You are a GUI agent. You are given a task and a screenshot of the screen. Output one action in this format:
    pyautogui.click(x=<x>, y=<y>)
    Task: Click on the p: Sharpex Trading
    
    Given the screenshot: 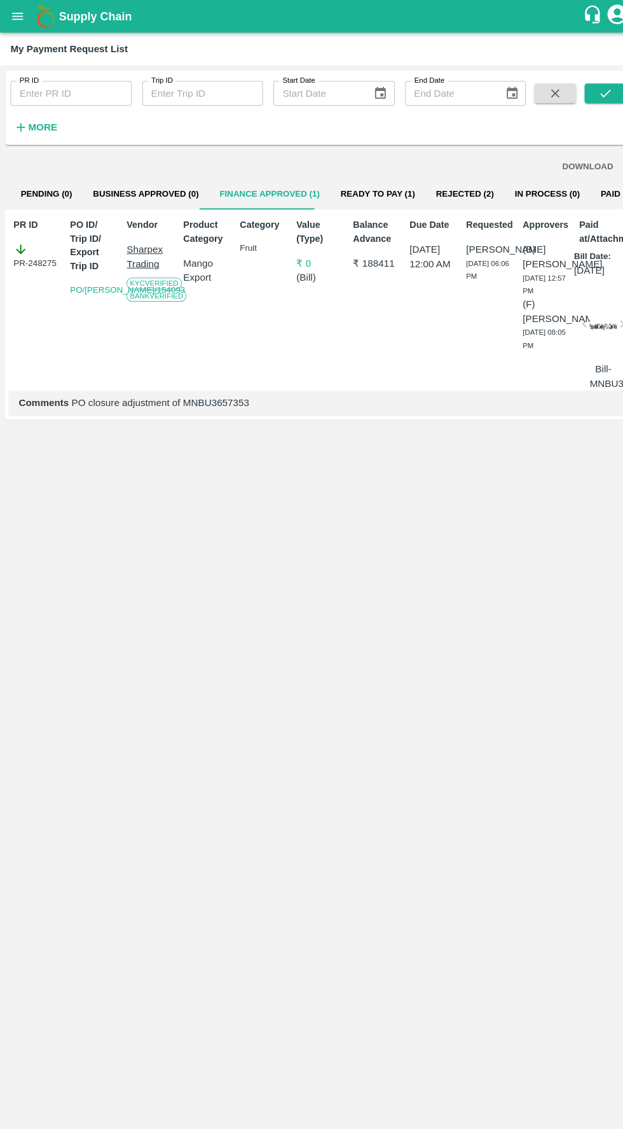 What is the action you would take?
    pyautogui.click(x=146, y=250)
    